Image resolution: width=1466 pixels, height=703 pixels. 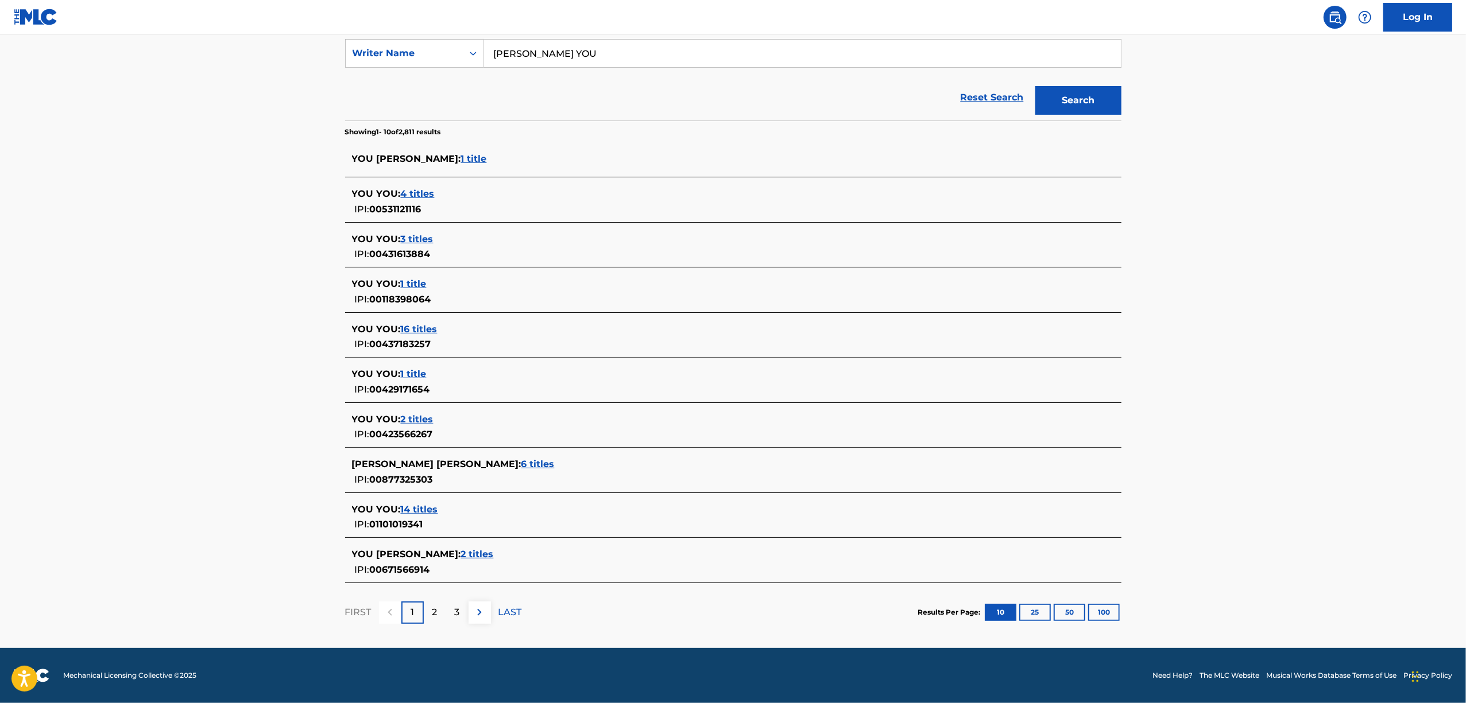 What do you see at coordinates (417, 194) in the screenshot?
I see `span: 4 titles` at bounding box center [417, 194].